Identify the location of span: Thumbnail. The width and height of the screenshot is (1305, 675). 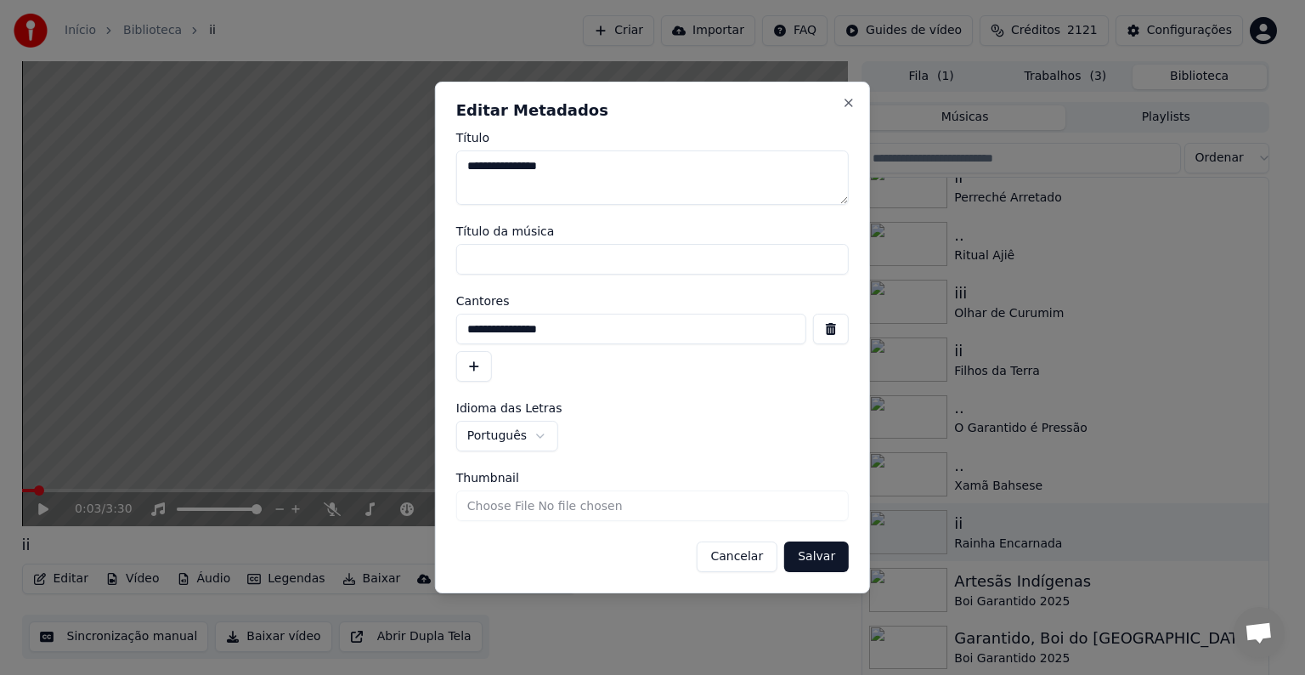
(488, 477).